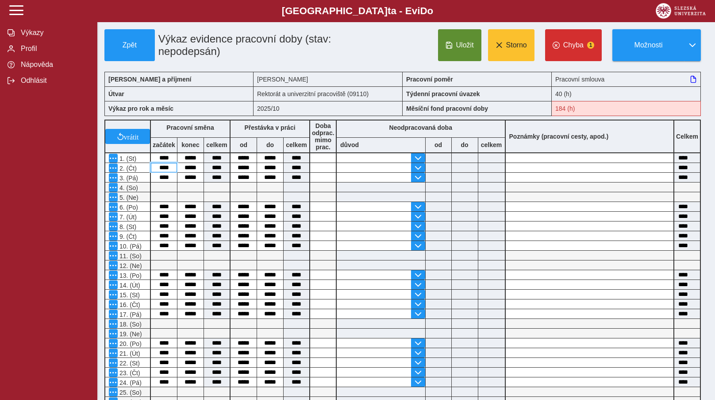  I want to click on span: 8. (St), so click(127, 227).